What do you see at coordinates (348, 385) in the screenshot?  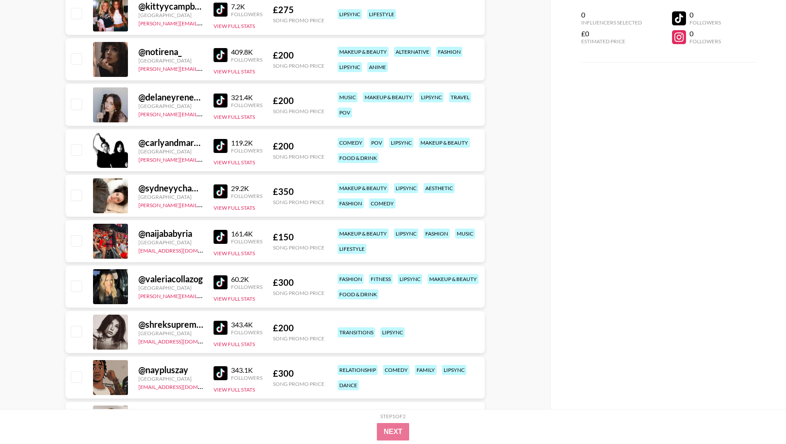 I see `div: dance` at bounding box center [348, 385].